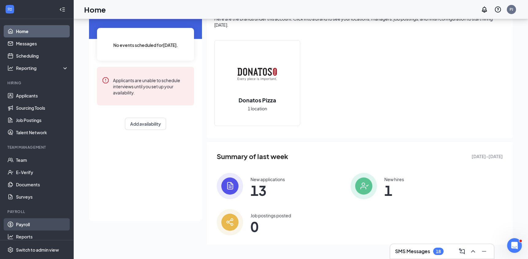 The width and height of the screenshot is (528, 259). What do you see at coordinates (271, 227) in the screenshot?
I see `span: 0` at bounding box center [271, 227].